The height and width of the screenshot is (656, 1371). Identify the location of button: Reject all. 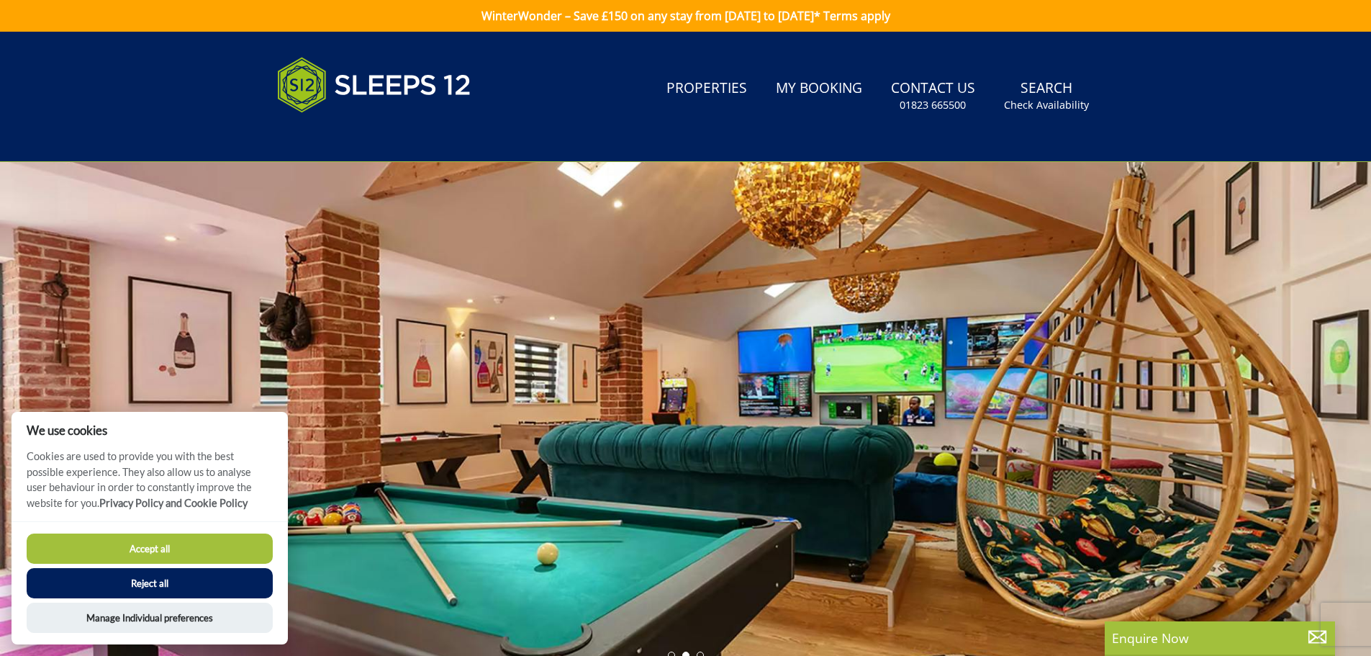
(150, 583).